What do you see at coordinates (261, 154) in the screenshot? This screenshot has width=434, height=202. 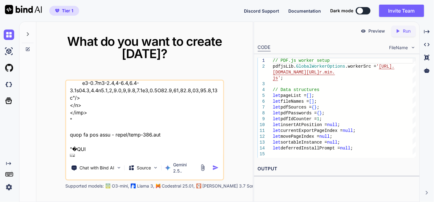 I see `div: 15` at bounding box center [261, 154].